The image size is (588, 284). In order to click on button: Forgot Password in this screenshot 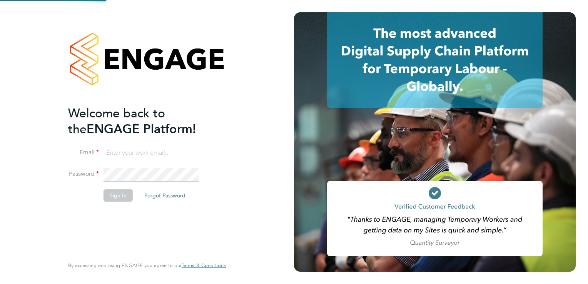, I will do `click(165, 196)`.